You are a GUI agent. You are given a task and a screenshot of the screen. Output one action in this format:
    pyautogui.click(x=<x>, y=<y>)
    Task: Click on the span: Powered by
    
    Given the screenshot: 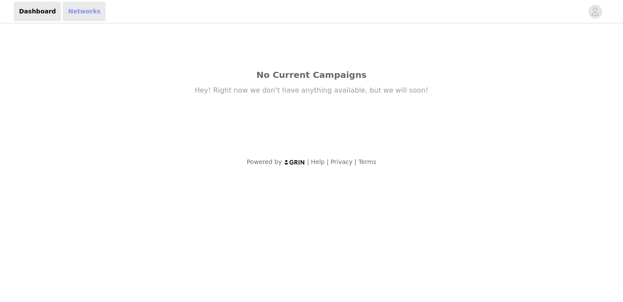 What is the action you would take?
    pyautogui.click(x=264, y=162)
    